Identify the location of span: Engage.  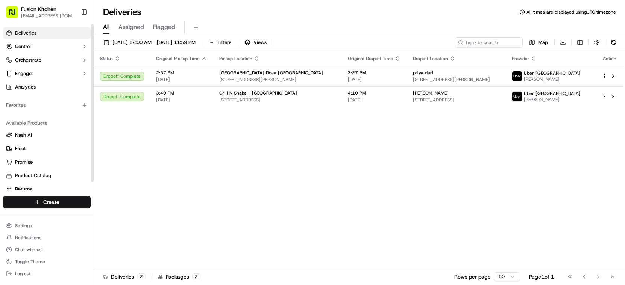
(23, 74).